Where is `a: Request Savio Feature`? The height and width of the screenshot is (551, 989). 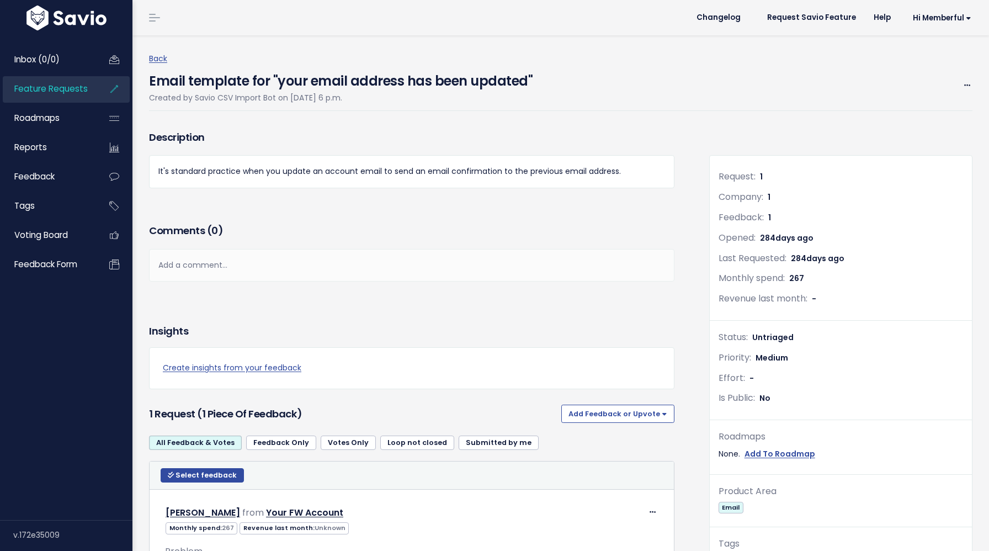 a: Request Savio Feature is located at coordinates (812, 18).